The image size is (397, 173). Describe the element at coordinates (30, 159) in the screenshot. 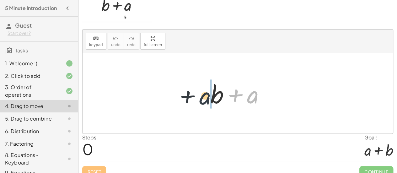

I see `div: 8. Equations - Keyboard` at that location.